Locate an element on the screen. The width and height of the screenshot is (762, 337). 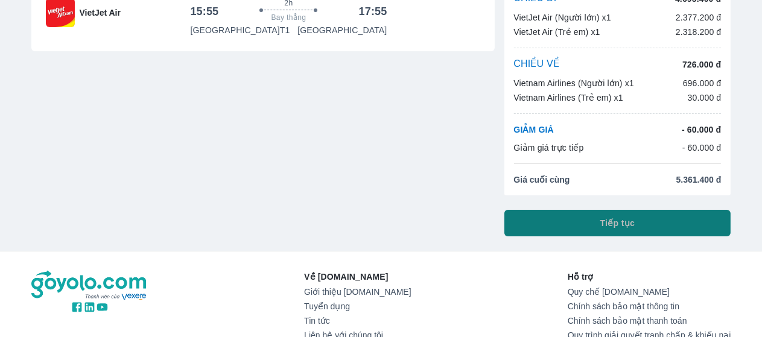
p: 696.000 đ is located at coordinates (702, 83).